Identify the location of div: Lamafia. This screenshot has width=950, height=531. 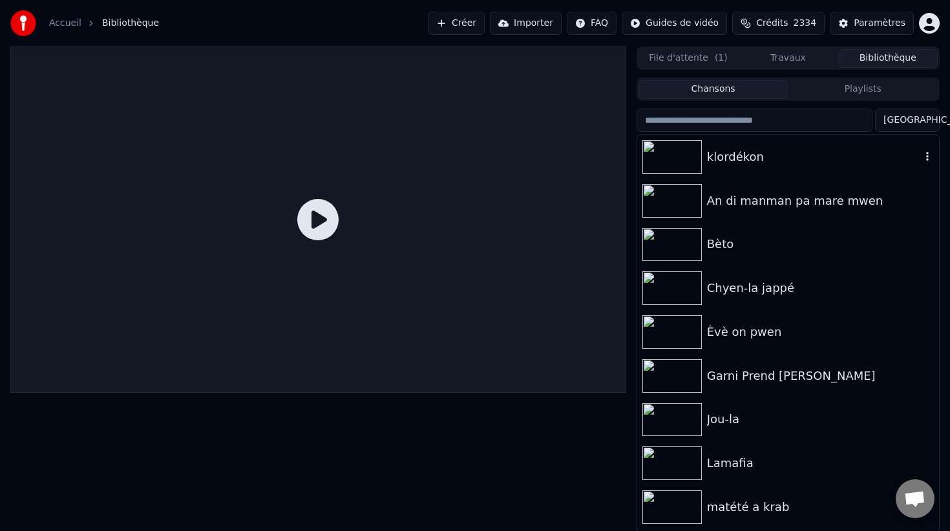
(820, 463).